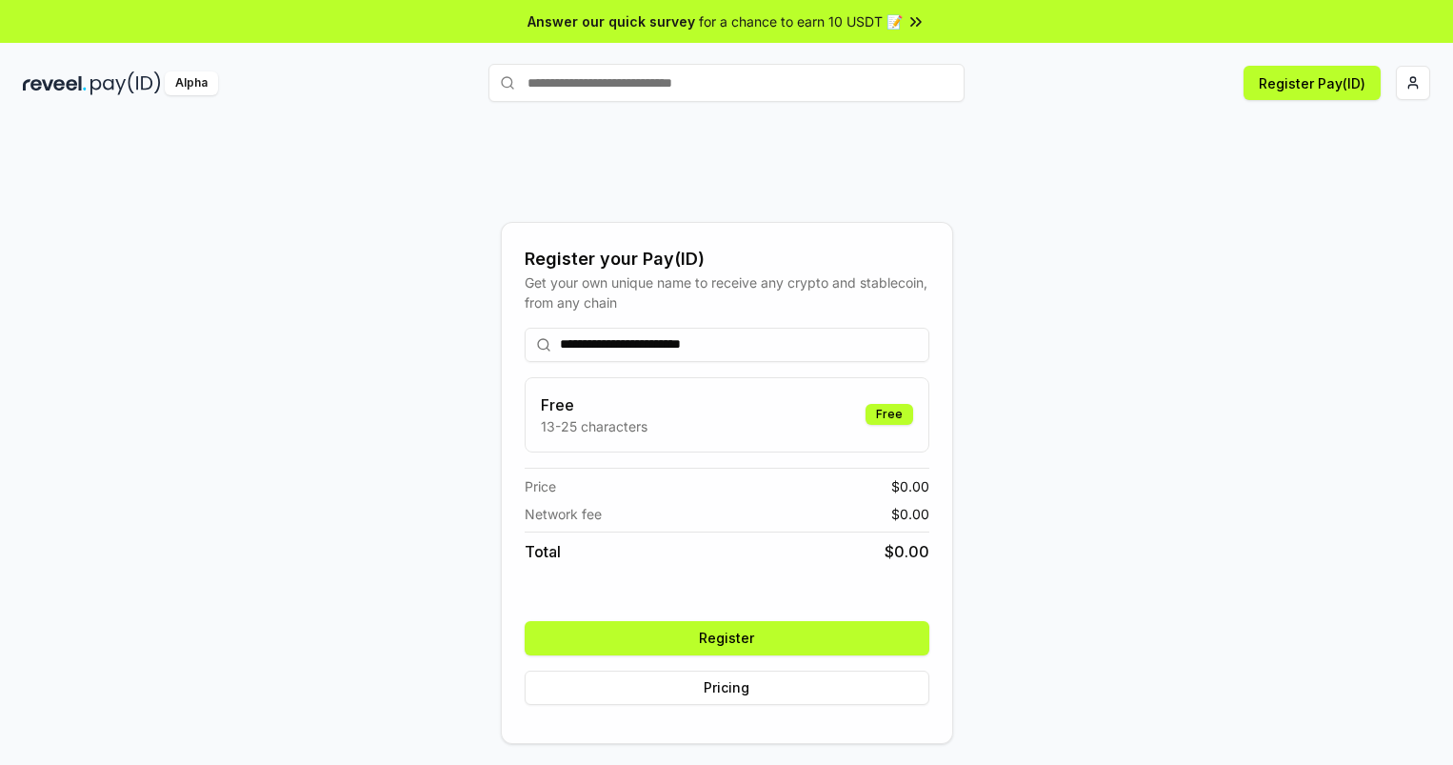 The width and height of the screenshot is (1453, 765). Describe the element at coordinates (594, 405) in the screenshot. I see `h3: Free` at that location.